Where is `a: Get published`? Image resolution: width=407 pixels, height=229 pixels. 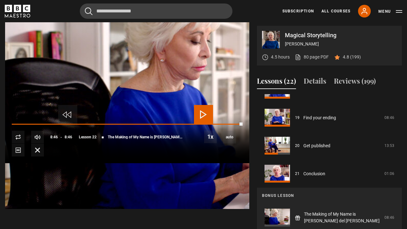
a: Get published is located at coordinates (317, 146).